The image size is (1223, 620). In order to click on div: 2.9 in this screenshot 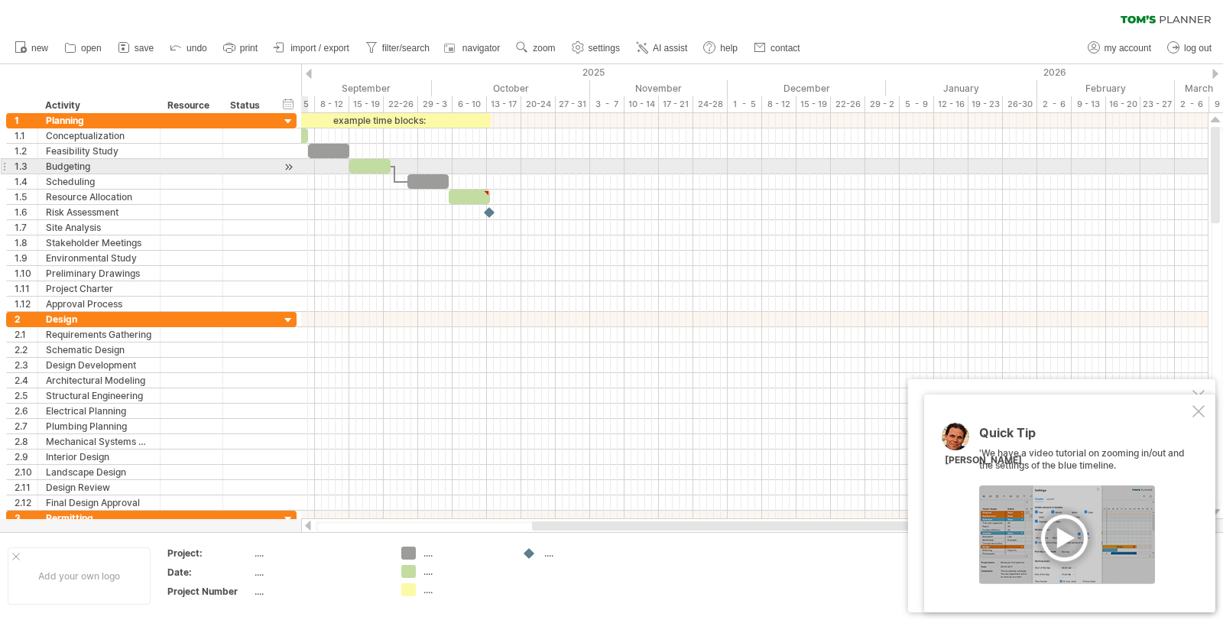, I will do `click(26, 456)`.